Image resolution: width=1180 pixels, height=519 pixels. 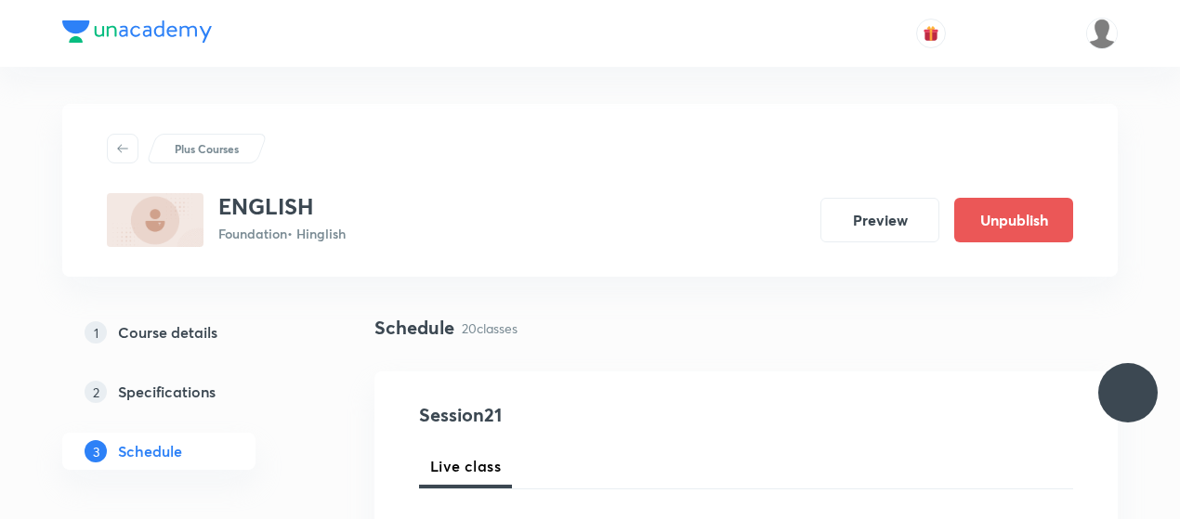 I want to click on a: 1Course details, so click(x=189, y=332).